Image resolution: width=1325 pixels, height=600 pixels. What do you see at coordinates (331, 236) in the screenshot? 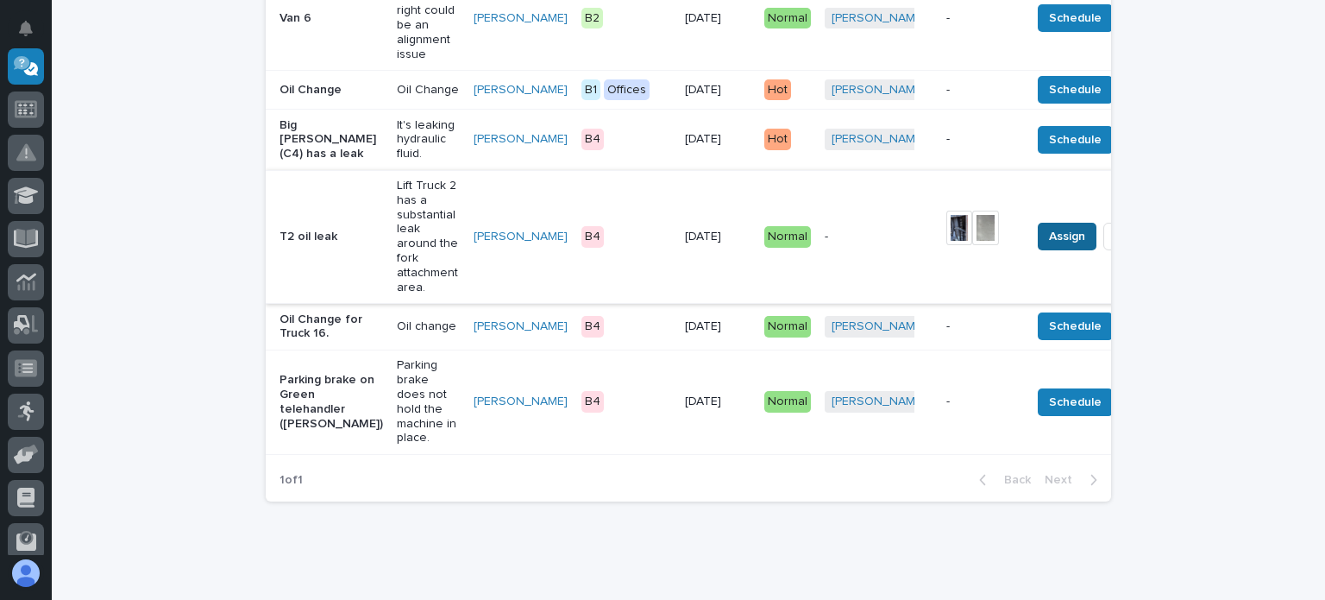
I see `p: T2 oil leak` at bounding box center [331, 236].